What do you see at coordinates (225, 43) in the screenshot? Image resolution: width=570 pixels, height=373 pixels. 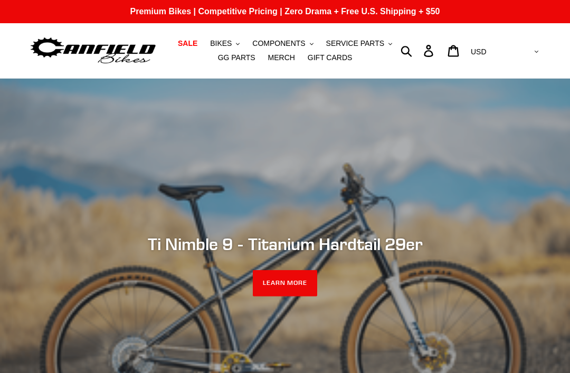 I see `button: BIKES` at bounding box center [225, 43].